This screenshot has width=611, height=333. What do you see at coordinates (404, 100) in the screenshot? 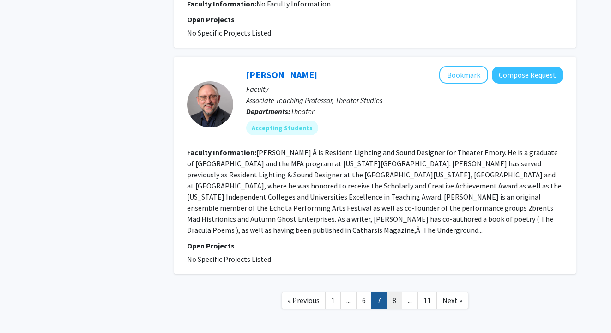
I see `p: Associate Teaching Professor, Theater Studies` at bounding box center [404, 100].